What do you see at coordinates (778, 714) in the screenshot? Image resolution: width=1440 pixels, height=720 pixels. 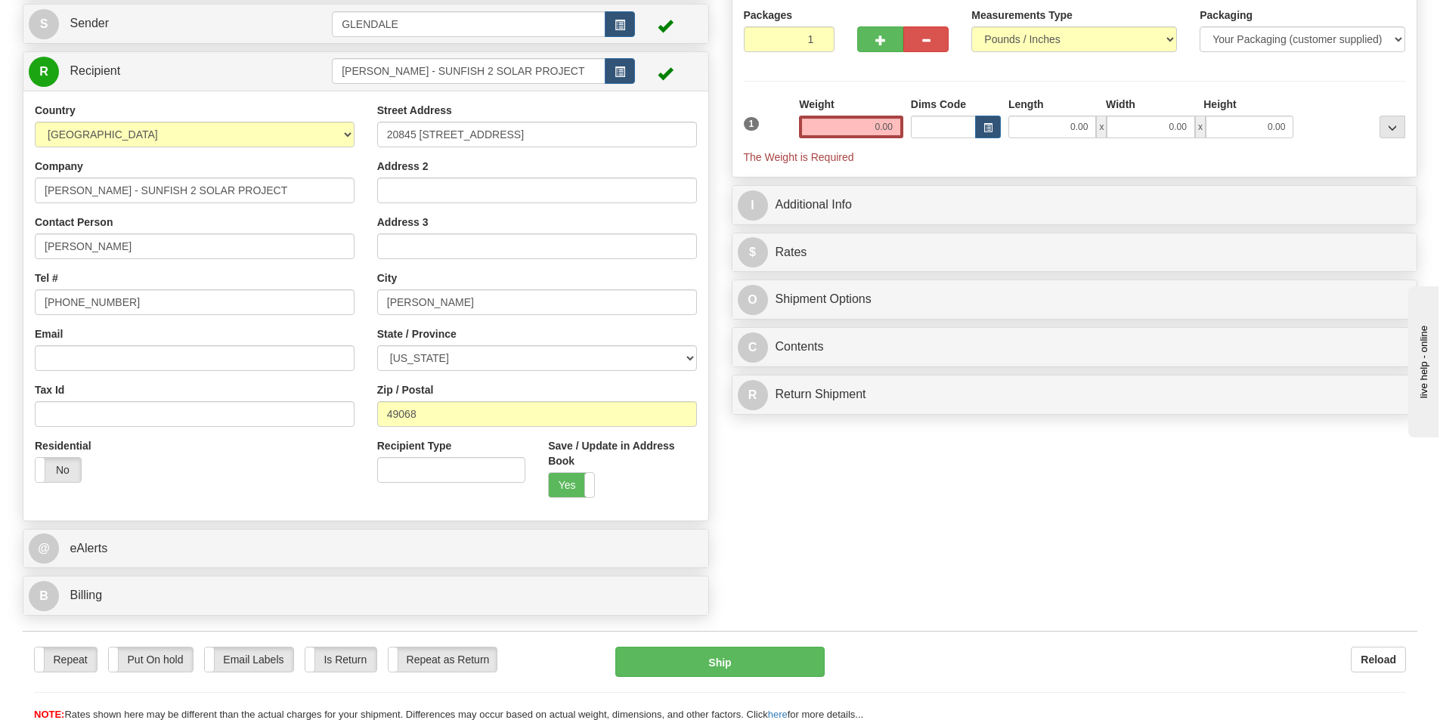 I see `a: here` at bounding box center [778, 714].